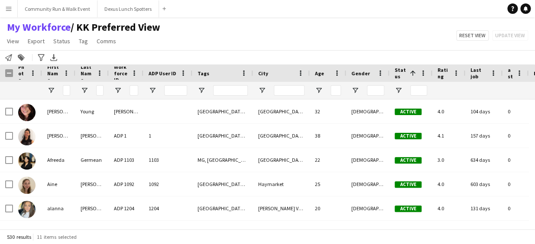  What do you see at coordinates (263, 73) in the screenshot?
I see `span: City` at bounding box center [263, 73].